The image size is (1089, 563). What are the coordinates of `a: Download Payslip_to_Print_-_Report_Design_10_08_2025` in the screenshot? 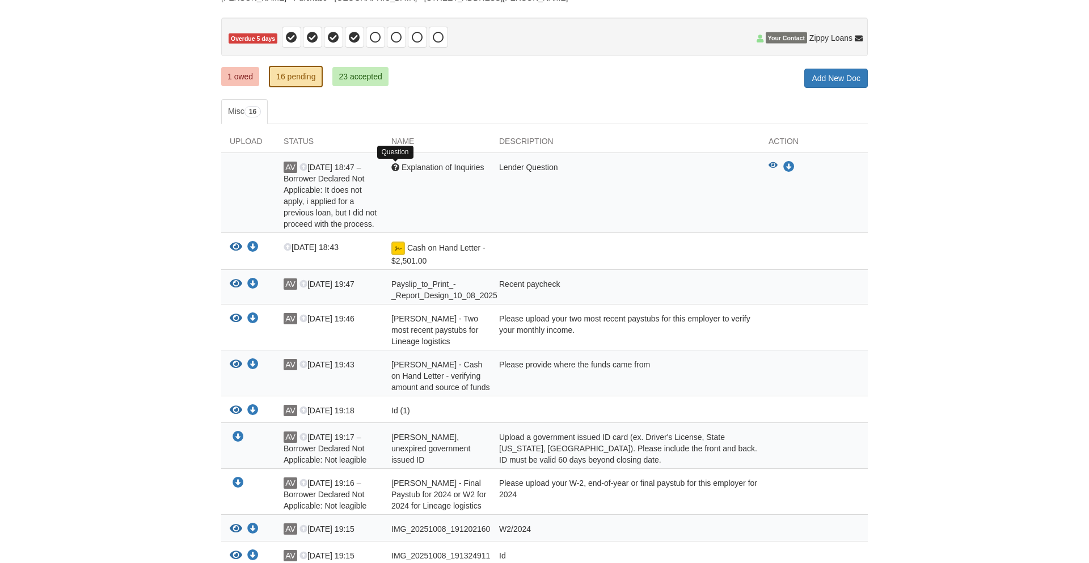 It's located at (253, 285).